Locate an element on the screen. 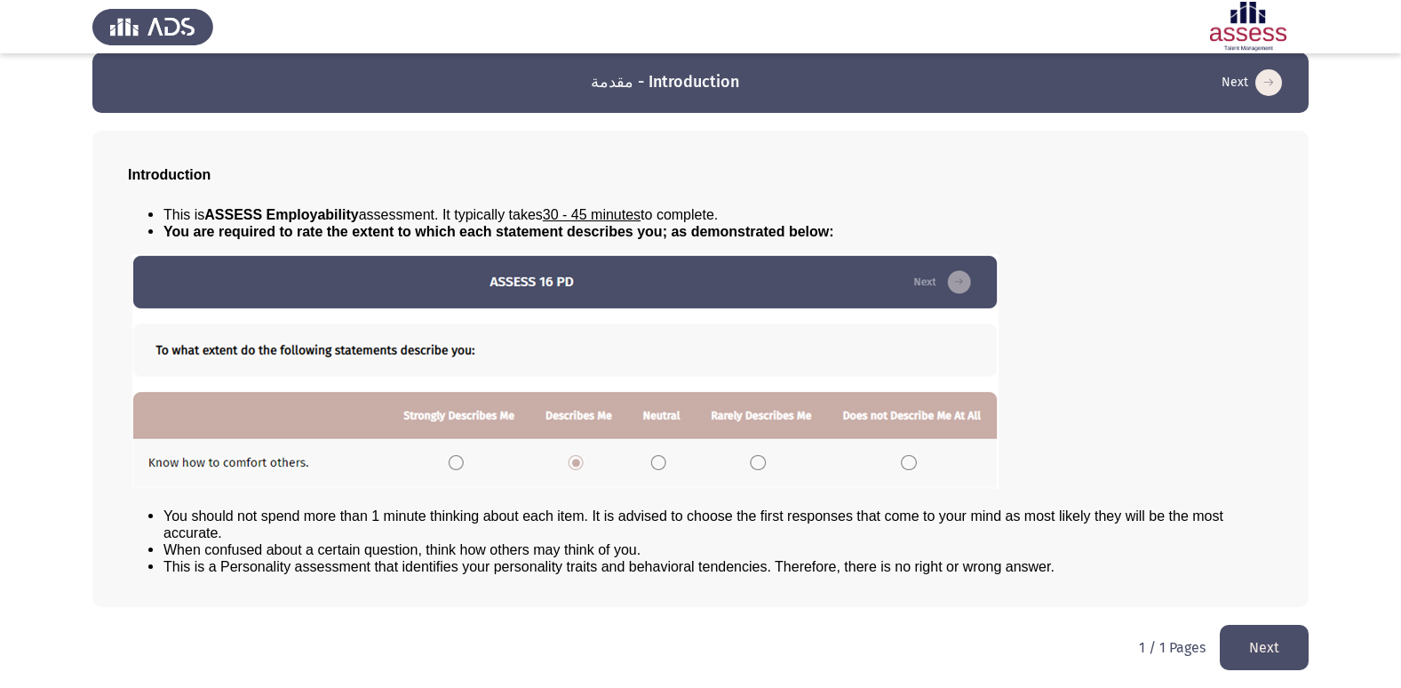 This screenshot has width=1401, height=688. p: 1 / 1 Pages is located at coordinates (1172, 647).